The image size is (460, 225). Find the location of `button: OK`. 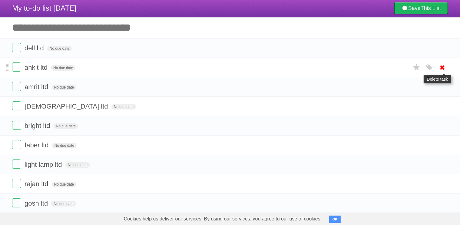

button: OK is located at coordinates (335, 219).